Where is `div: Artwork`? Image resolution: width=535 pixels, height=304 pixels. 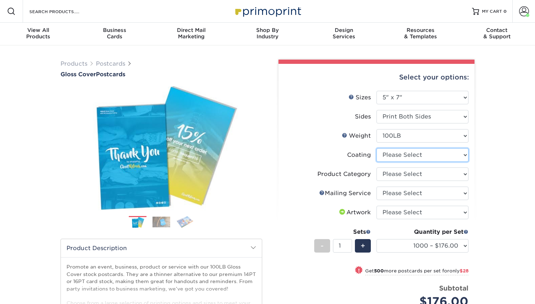 div: Artwork is located at coordinates (355, 212).